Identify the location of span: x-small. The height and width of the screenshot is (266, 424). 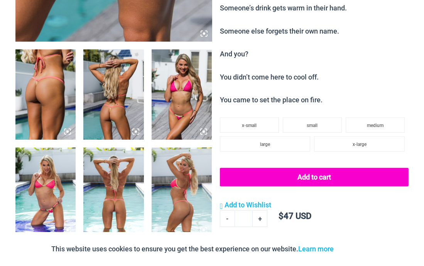
(249, 125).